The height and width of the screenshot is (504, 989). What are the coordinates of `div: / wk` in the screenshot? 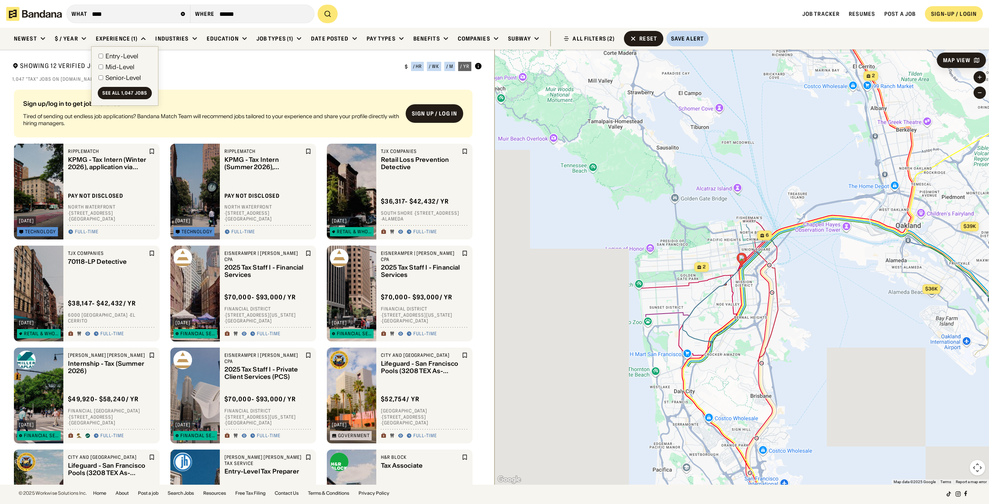 It's located at (434, 66).